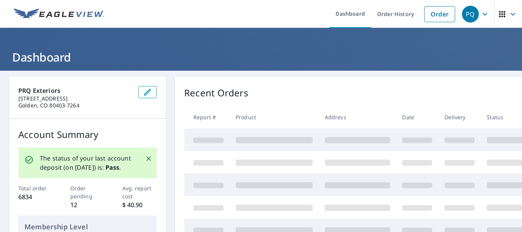  Describe the element at coordinates (261, 57) in the screenshot. I see `h1: Dashboard` at that location.